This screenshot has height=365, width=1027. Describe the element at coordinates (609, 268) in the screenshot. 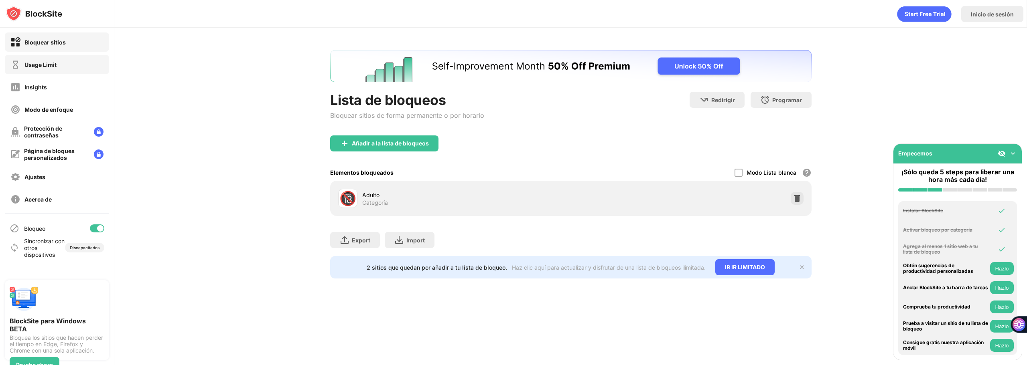

I see `div: Haz clic aquí para actualizar y disfrutar de una lista de bloqueos ilimitada.` at that location.